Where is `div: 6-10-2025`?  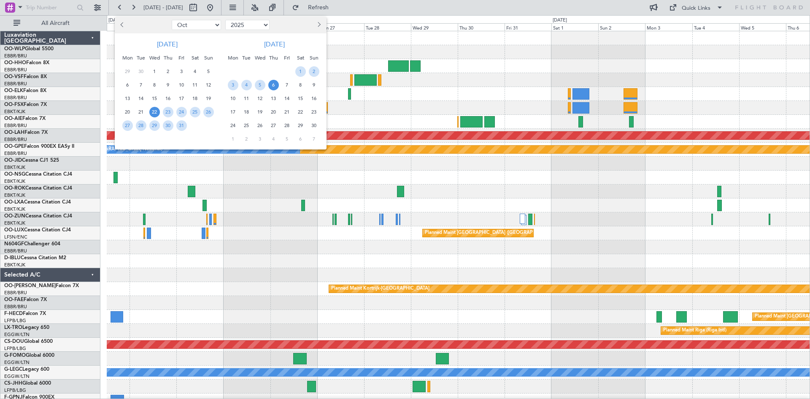 div: 6-10-2025 is located at coordinates (127, 85).